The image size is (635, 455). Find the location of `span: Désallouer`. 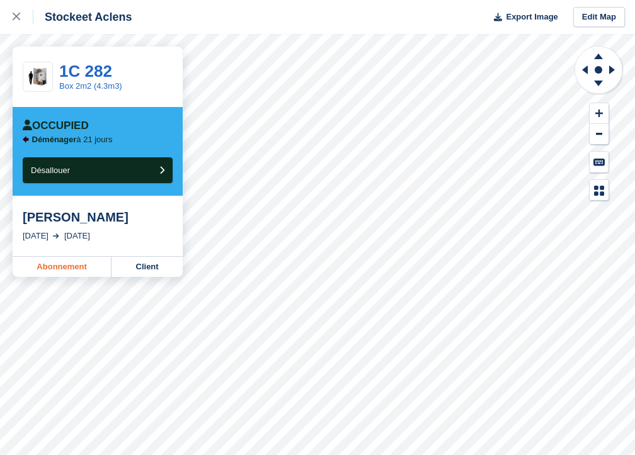

span: Désallouer is located at coordinates (50, 170).